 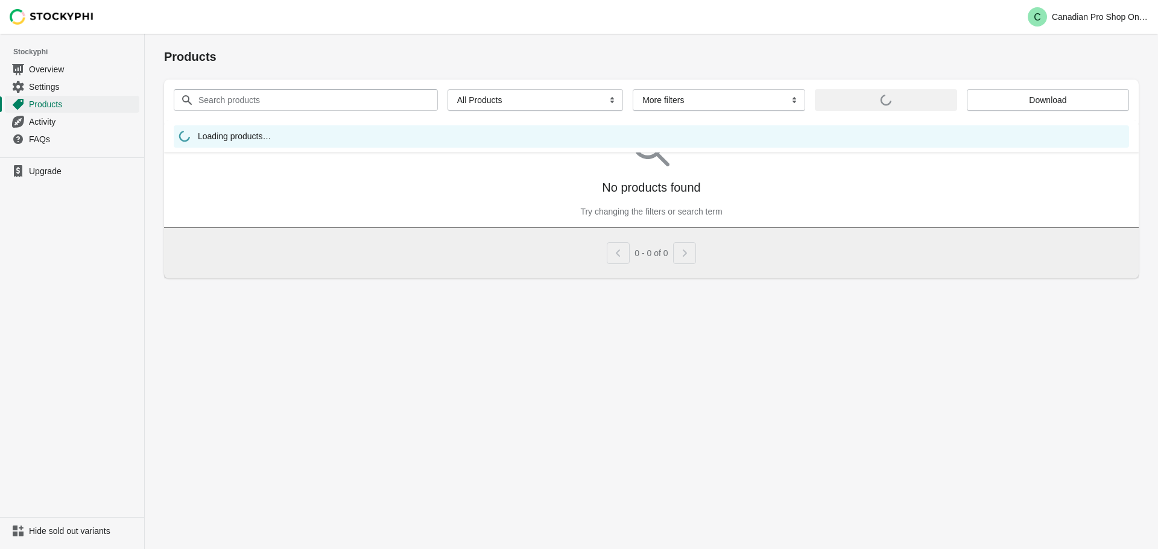 What do you see at coordinates (72, 86) in the screenshot?
I see `a: Settings` at bounding box center [72, 86].